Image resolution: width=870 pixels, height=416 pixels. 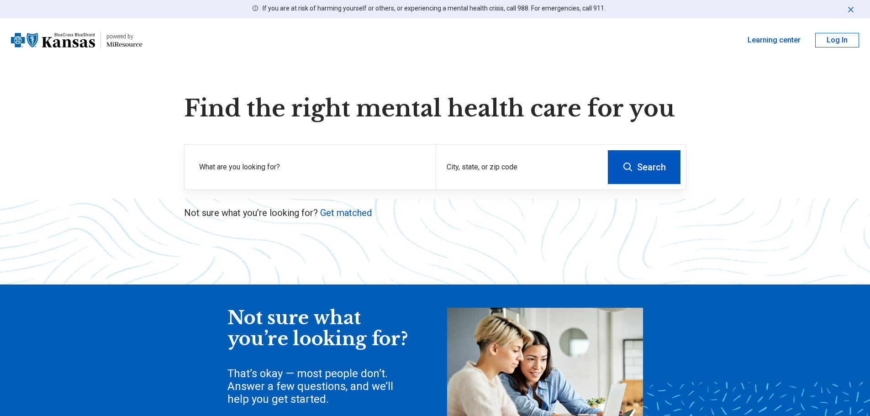 What do you see at coordinates (311, 167) in the screenshot?
I see `label: What are you looking for?` at bounding box center [311, 167].